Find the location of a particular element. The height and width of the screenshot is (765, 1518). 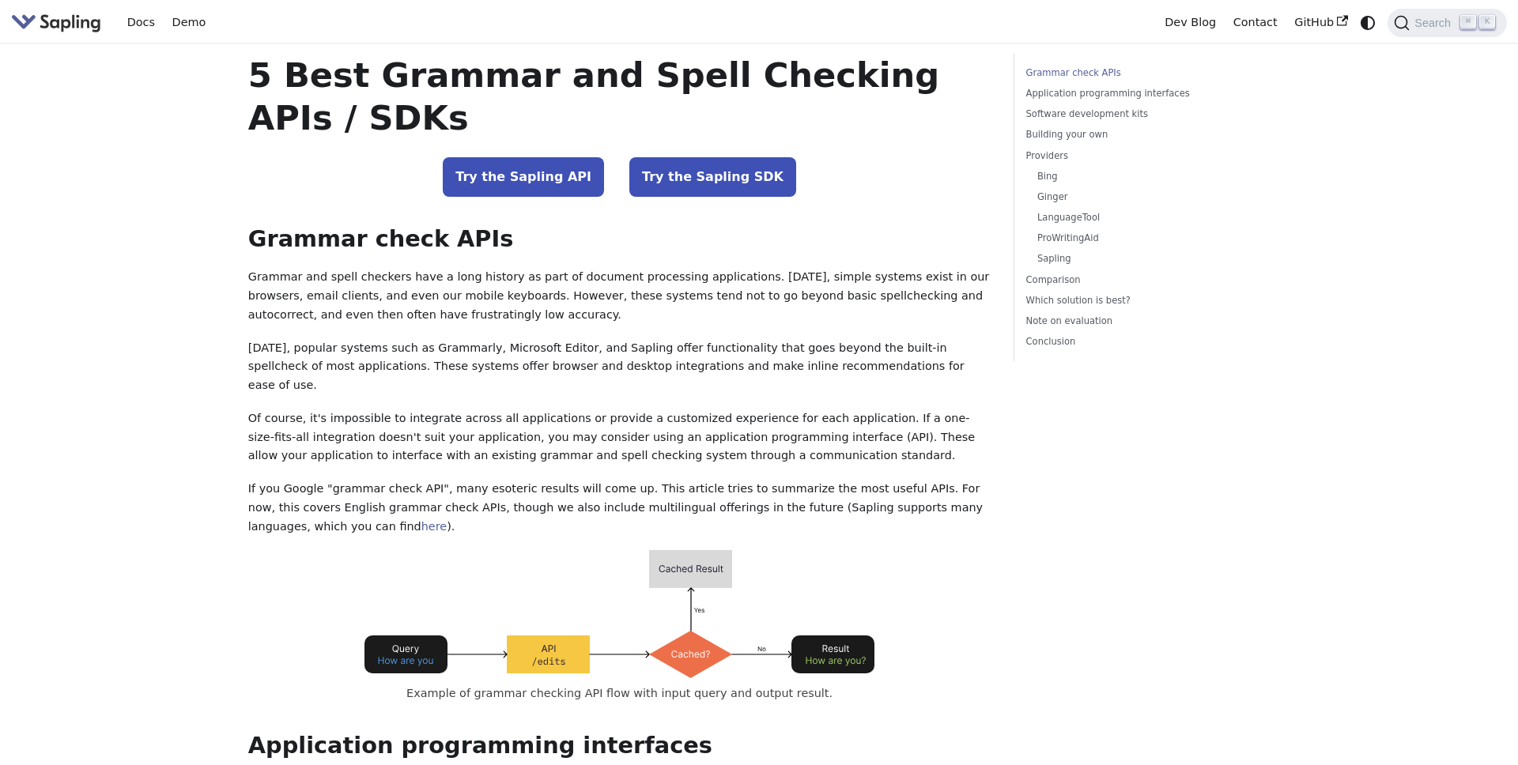

a: Try the Sapling SDK is located at coordinates (712, 177).